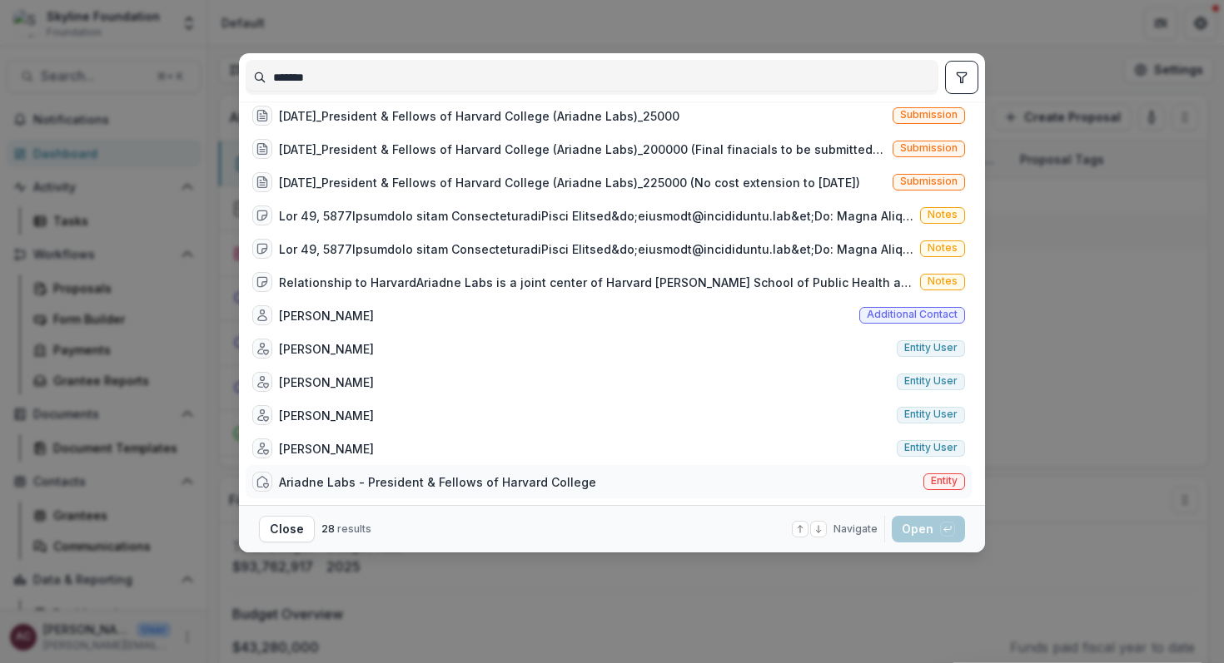  I want to click on span: 28, so click(328, 529).